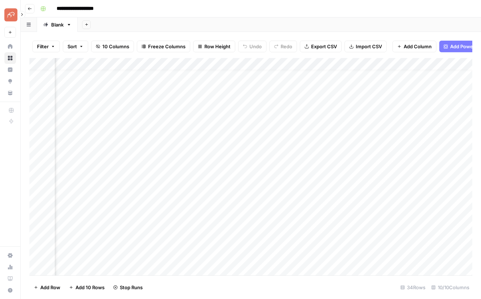 This screenshot has height=299, width=481. Describe the element at coordinates (46, 46) in the screenshot. I see `button: Filter` at that location.